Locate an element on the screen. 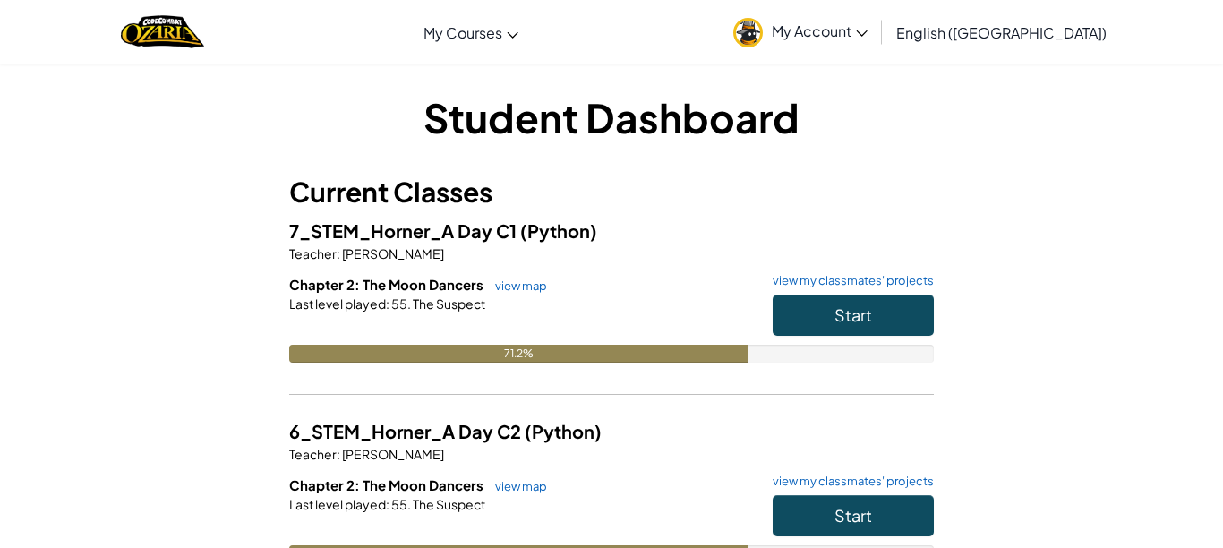 This screenshot has width=1223, height=548. img: avatar is located at coordinates (747, 32).